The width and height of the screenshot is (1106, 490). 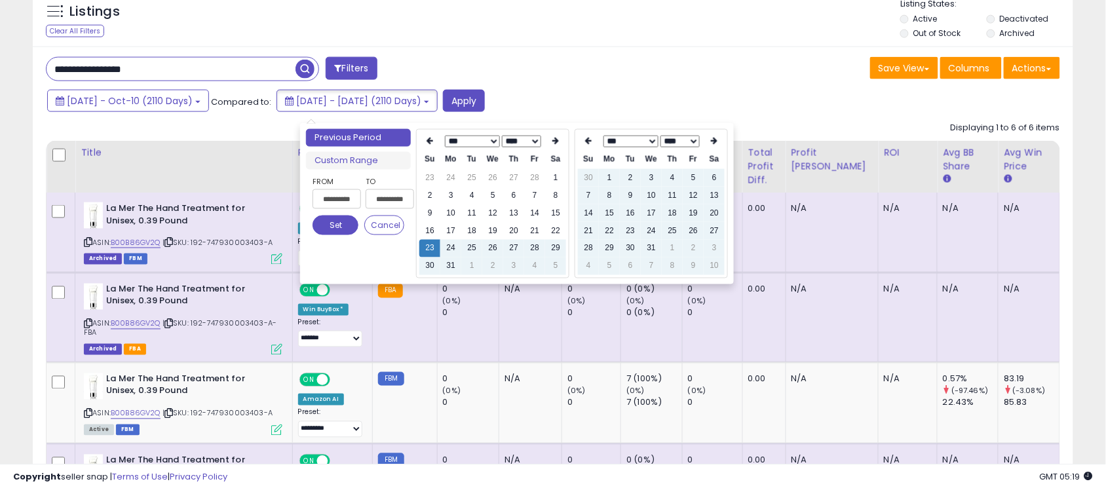 I want to click on span: FBA, so click(x=135, y=349).